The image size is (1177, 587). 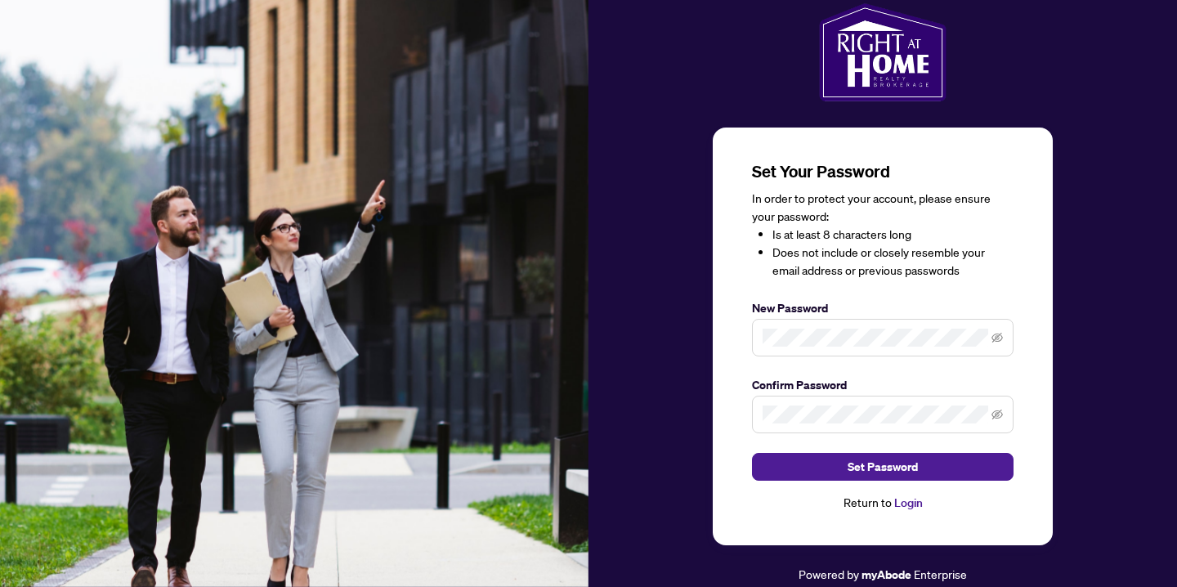 What do you see at coordinates (883, 467) in the screenshot?
I see `span: Set Password` at bounding box center [883, 467].